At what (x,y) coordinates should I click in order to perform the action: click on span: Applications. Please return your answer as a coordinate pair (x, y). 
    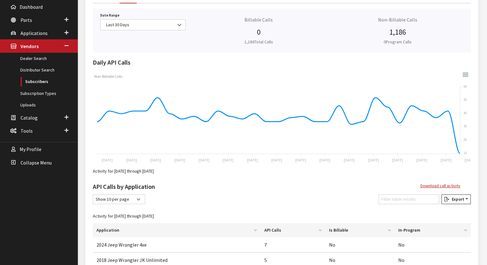
    Looking at the image, I should click on (34, 33).